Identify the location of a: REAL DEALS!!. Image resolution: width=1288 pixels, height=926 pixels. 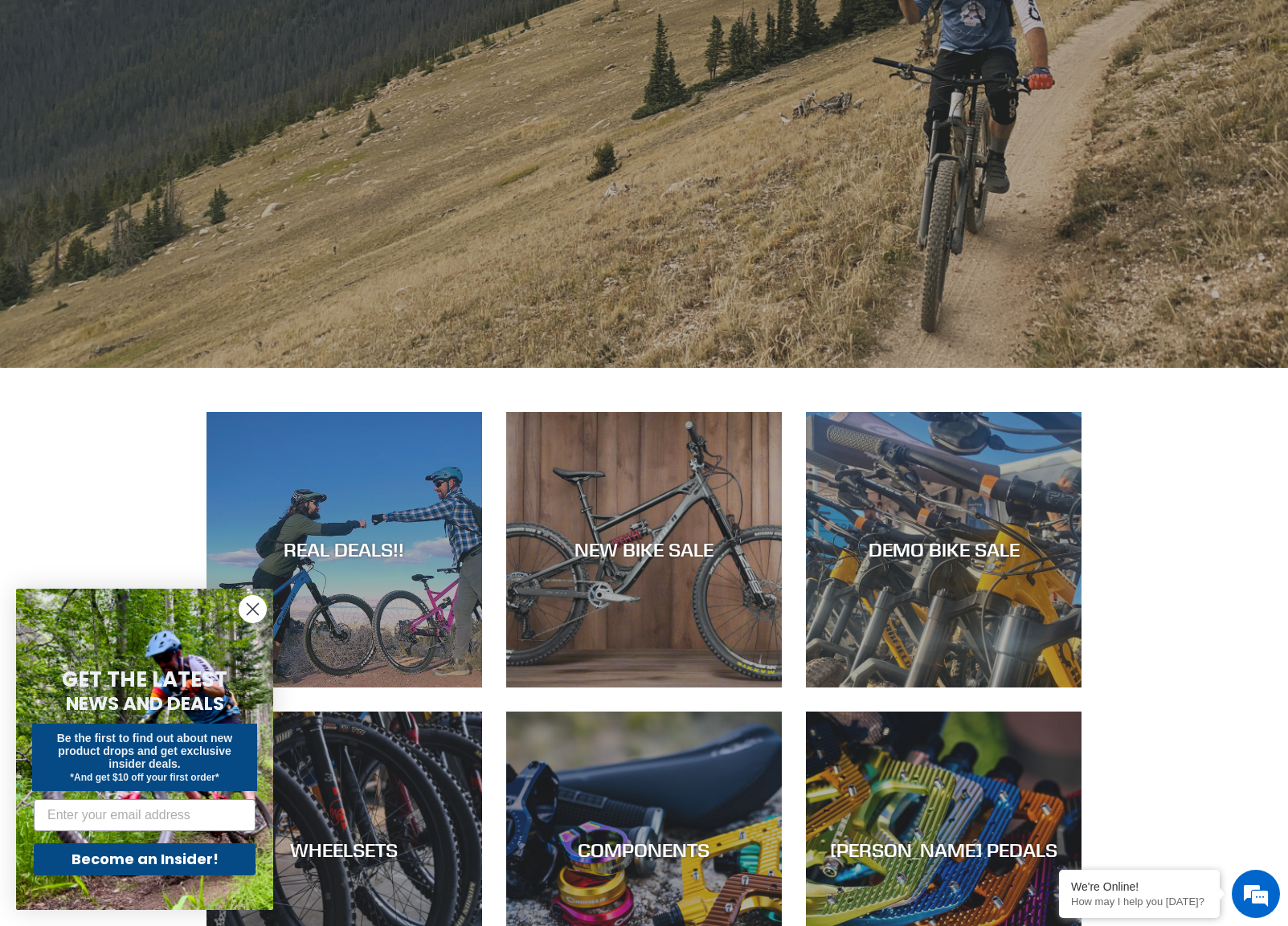
(344, 550).